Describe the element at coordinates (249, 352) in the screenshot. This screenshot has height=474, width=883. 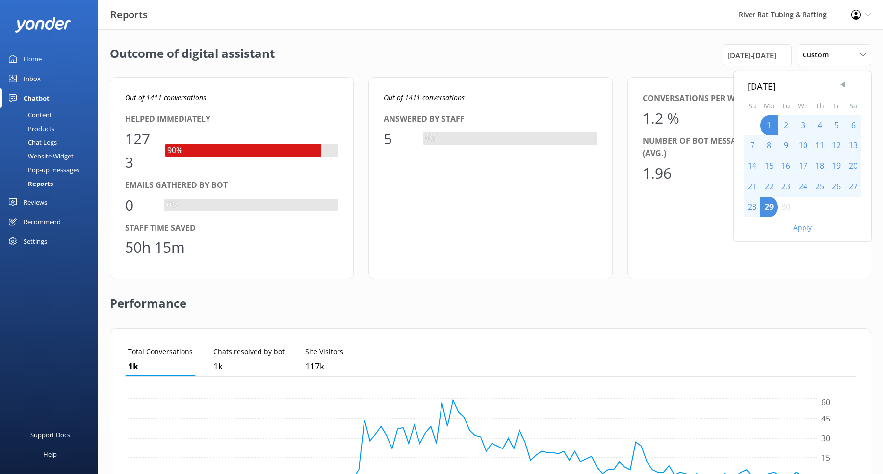
I see `p: Chats resolved by bot` at that location.